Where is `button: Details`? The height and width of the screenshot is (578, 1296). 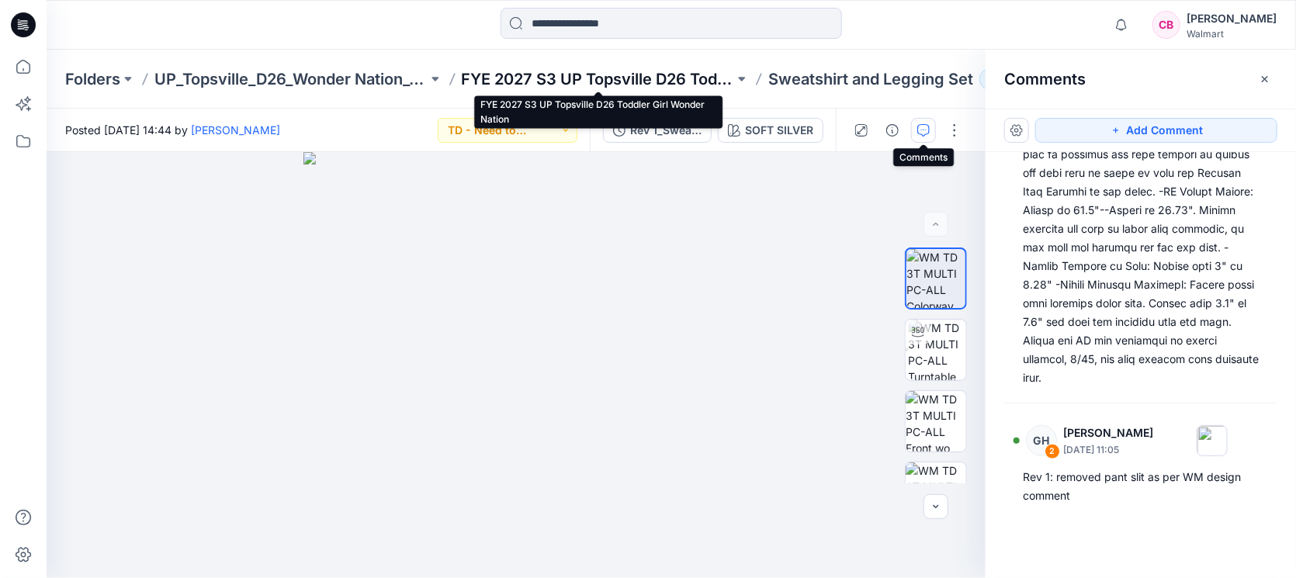
button: Details is located at coordinates (893, 130).